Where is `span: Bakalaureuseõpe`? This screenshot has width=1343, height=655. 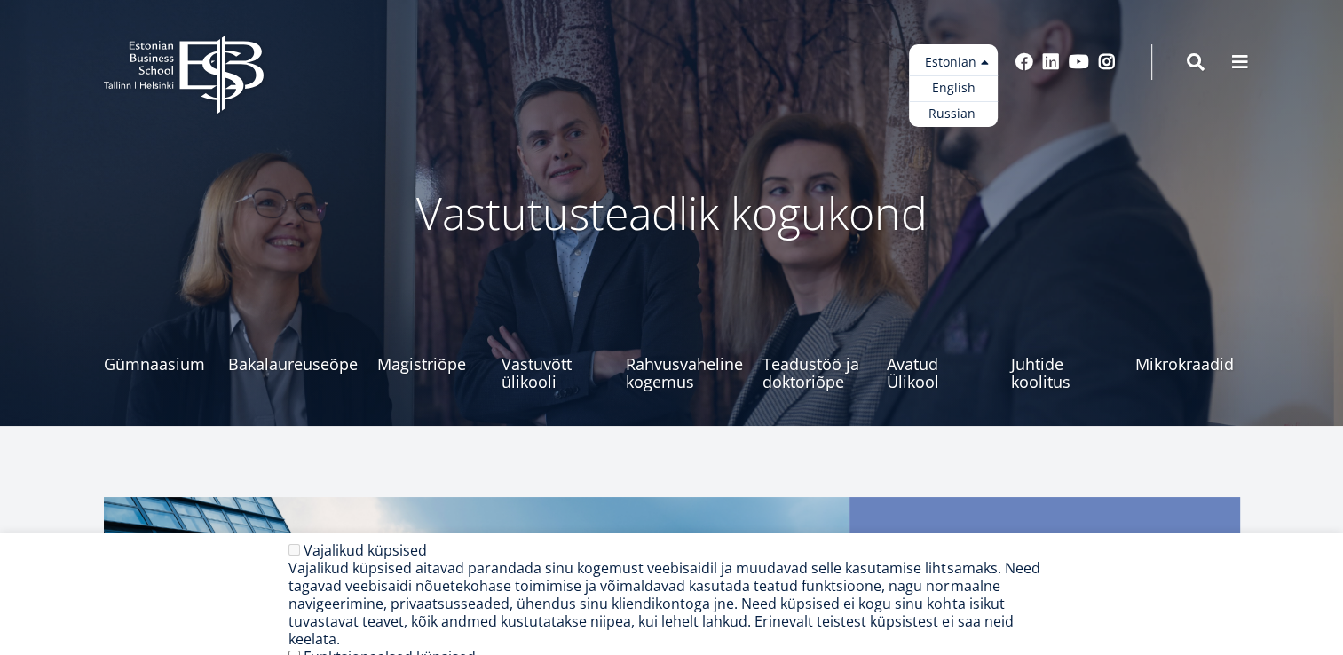 span: Bakalaureuseõpe is located at coordinates (293, 364).